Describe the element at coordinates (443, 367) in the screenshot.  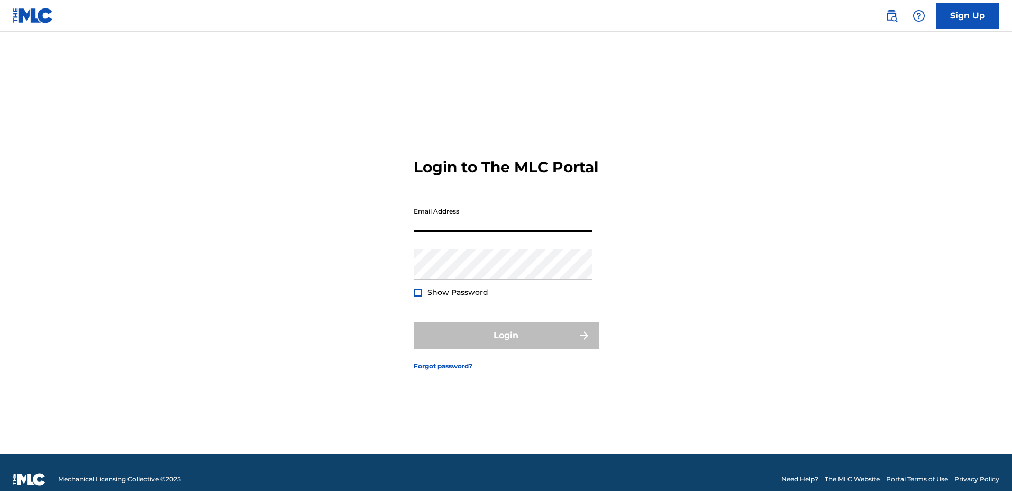
I see `a: Forgot password?` at that location.